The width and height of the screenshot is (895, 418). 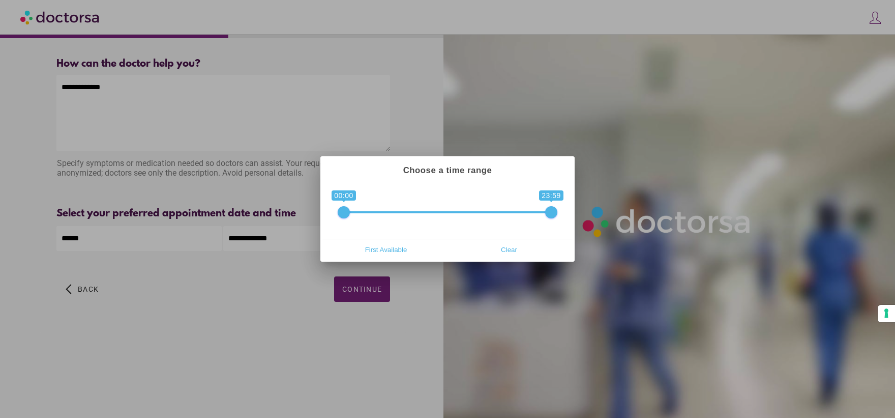 What do you see at coordinates (386, 249) in the screenshot?
I see `button: First Available` at bounding box center [386, 249].